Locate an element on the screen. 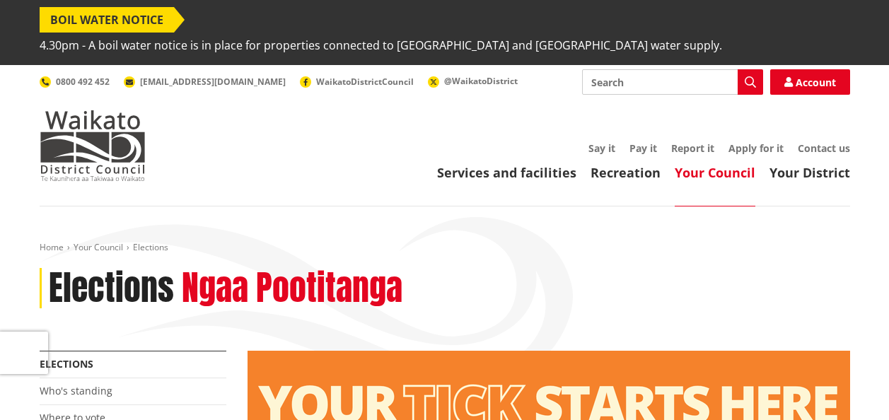  a: Report it is located at coordinates (693, 148).